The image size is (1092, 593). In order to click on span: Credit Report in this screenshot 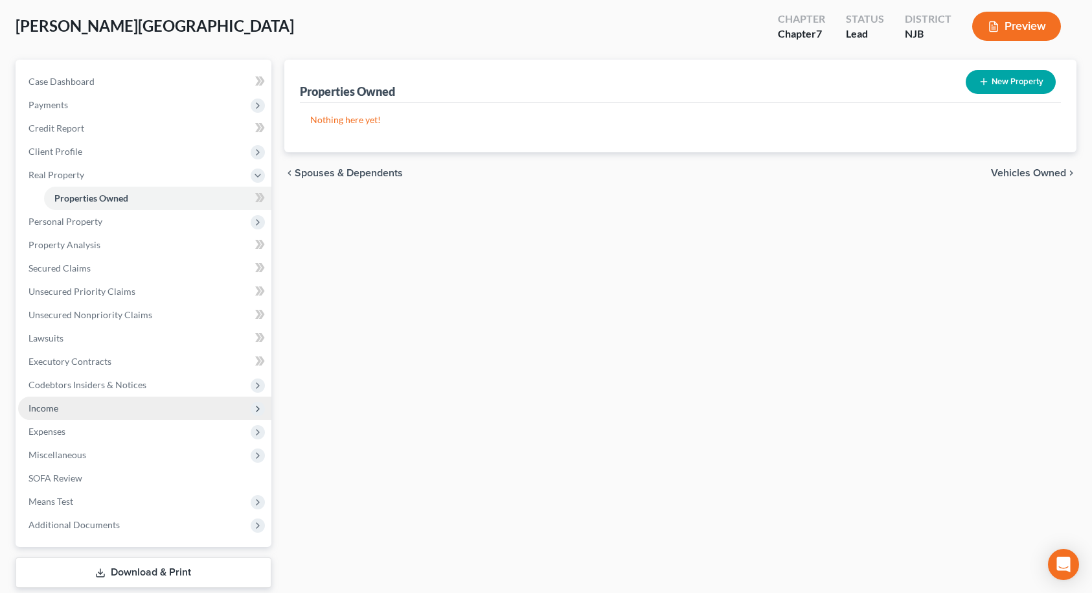, I will do `click(56, 128)`.